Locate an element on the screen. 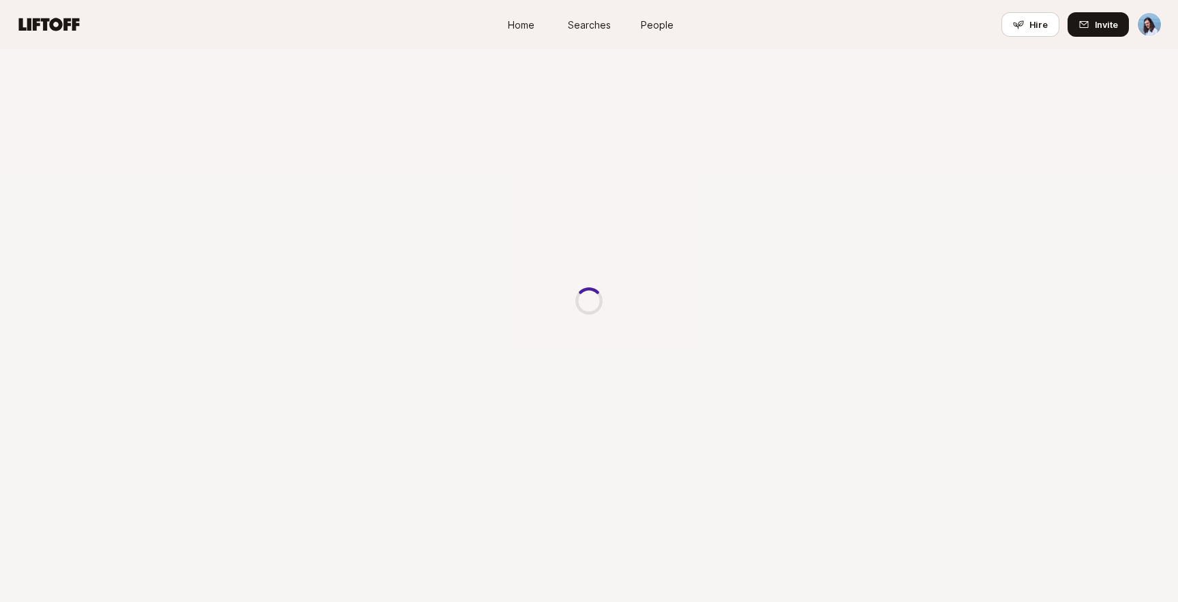 The height and width of the screenshot is (602, 1178). span: Invite is located at coordinates (1106, 25).